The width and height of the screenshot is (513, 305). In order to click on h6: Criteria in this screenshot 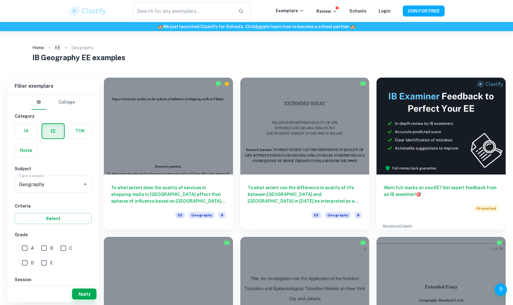, I will do `click(53, 206)`.